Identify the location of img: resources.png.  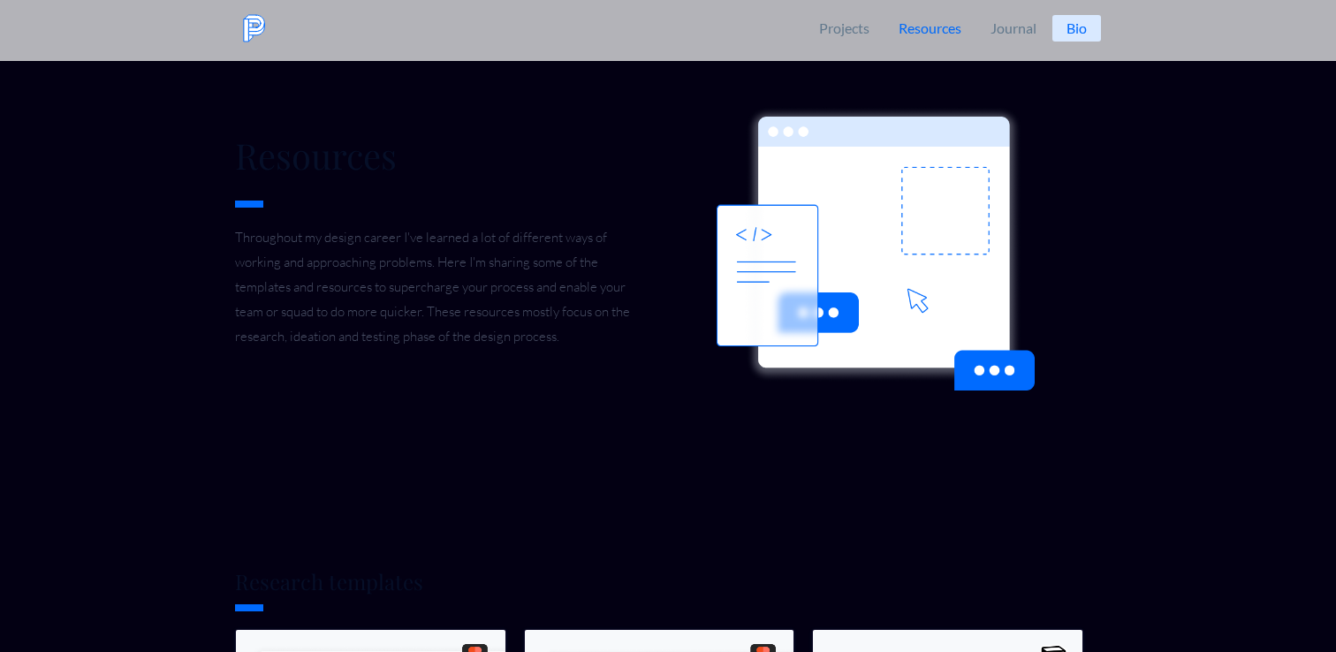
(875, 248).